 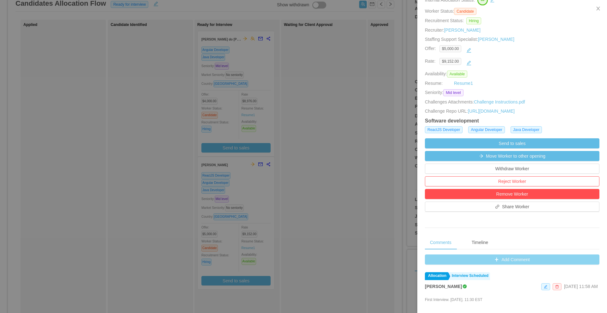 What do you see at coordinates (512, 143) in the screenshot?
I see `button: Send to sales` at bounding box center [512, 143].